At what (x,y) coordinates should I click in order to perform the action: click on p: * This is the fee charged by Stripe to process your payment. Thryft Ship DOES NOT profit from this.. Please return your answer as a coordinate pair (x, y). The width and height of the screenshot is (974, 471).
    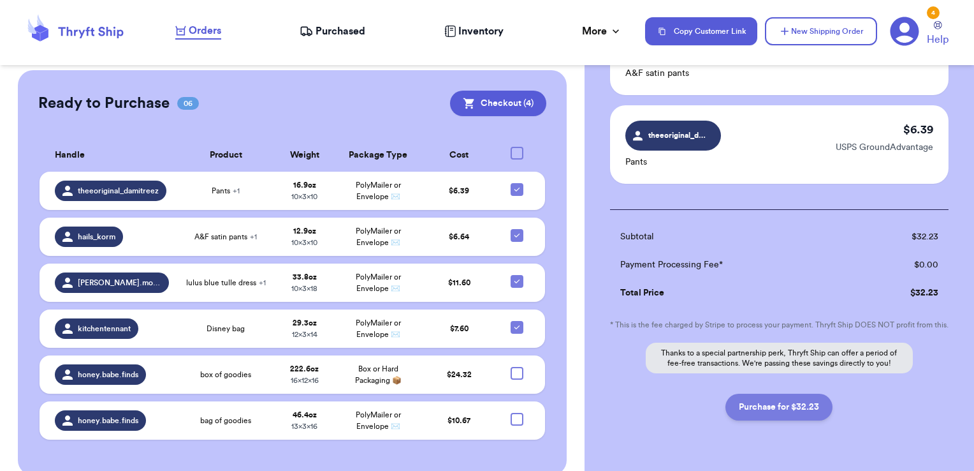
    Looking at the image, I should click on (779, 325).